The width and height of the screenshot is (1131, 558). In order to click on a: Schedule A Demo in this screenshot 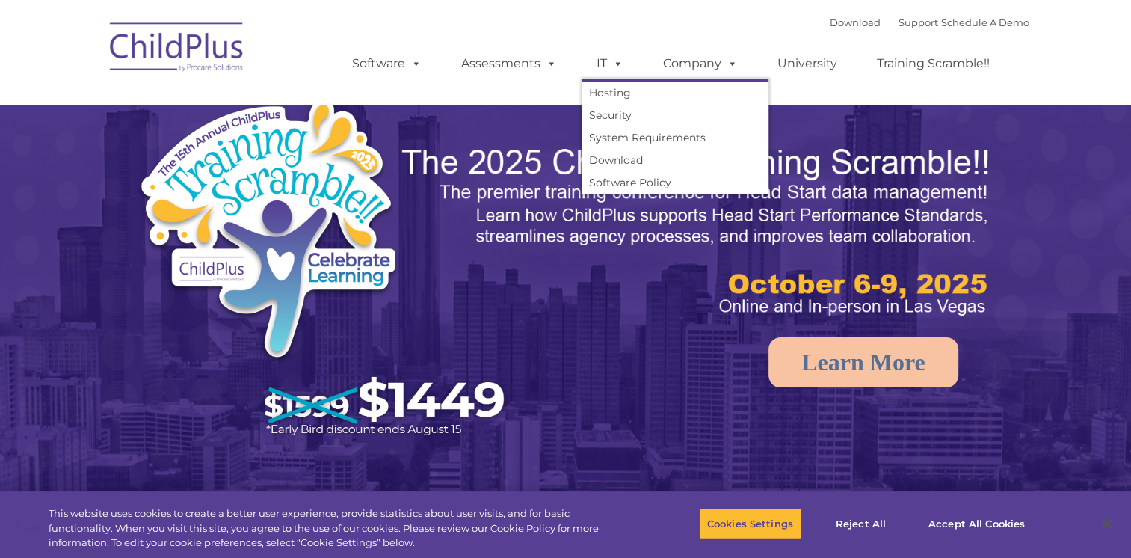, I will do `click(985, 22)`.